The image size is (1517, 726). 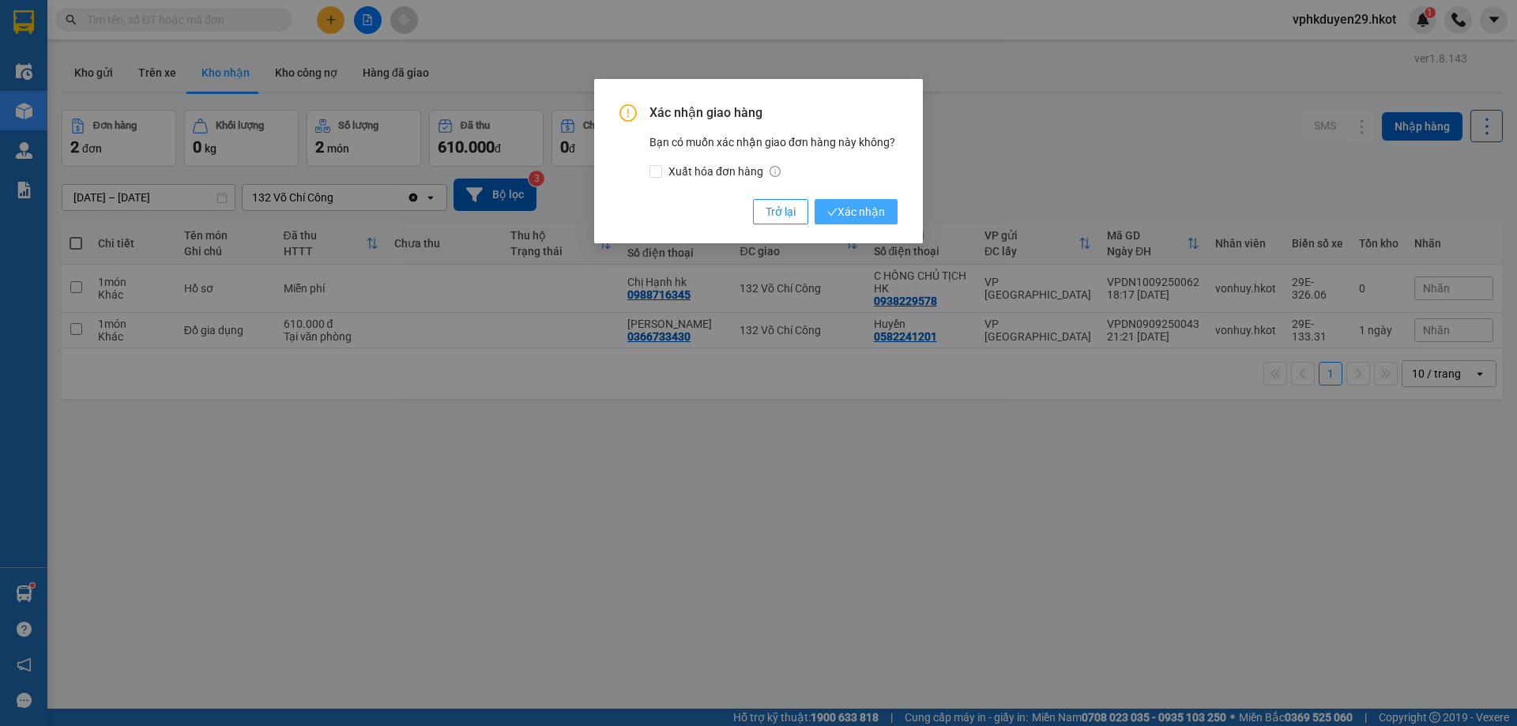 I want to click on span: check, so click(x=832, y=212).